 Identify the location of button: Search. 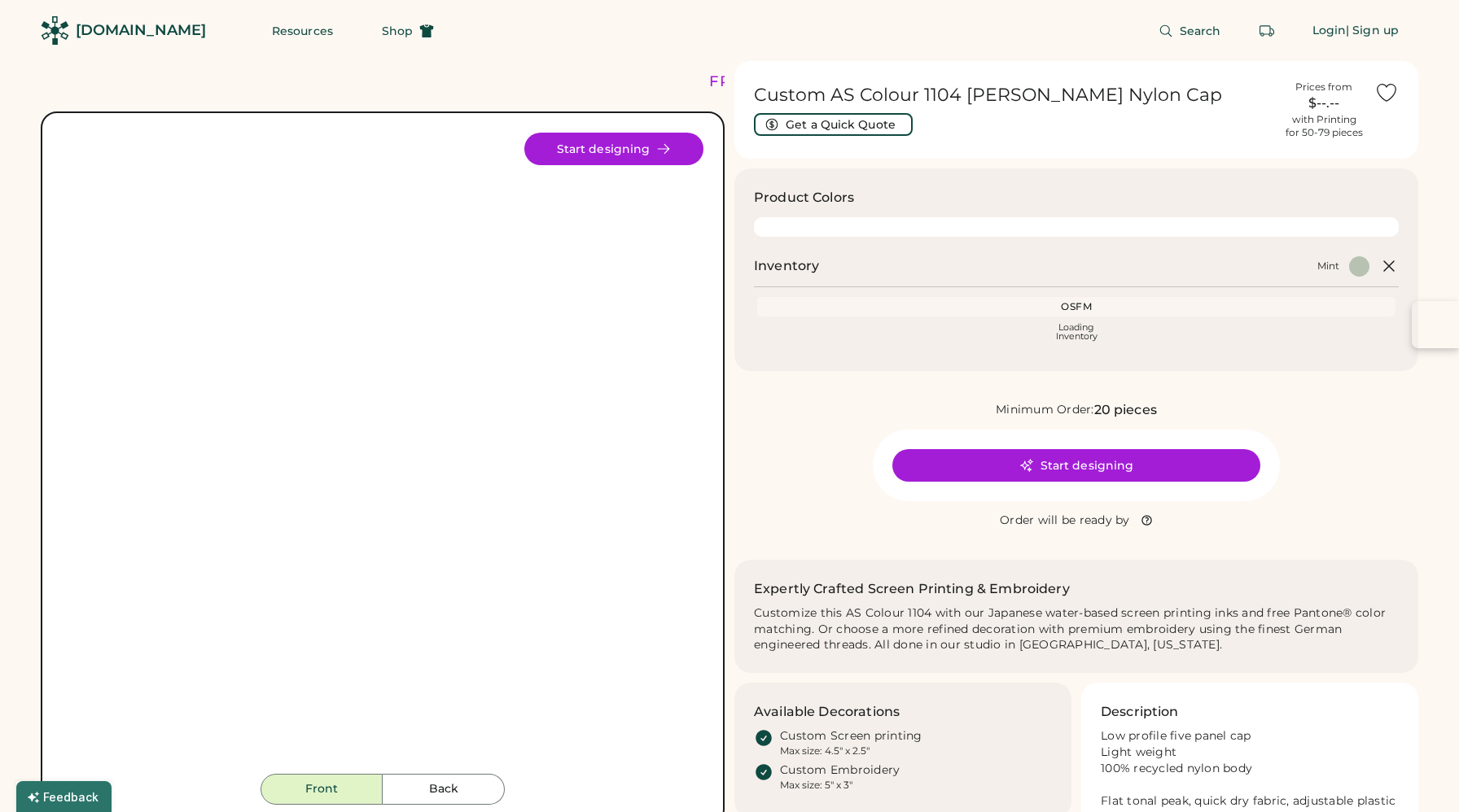
(1190, 31).